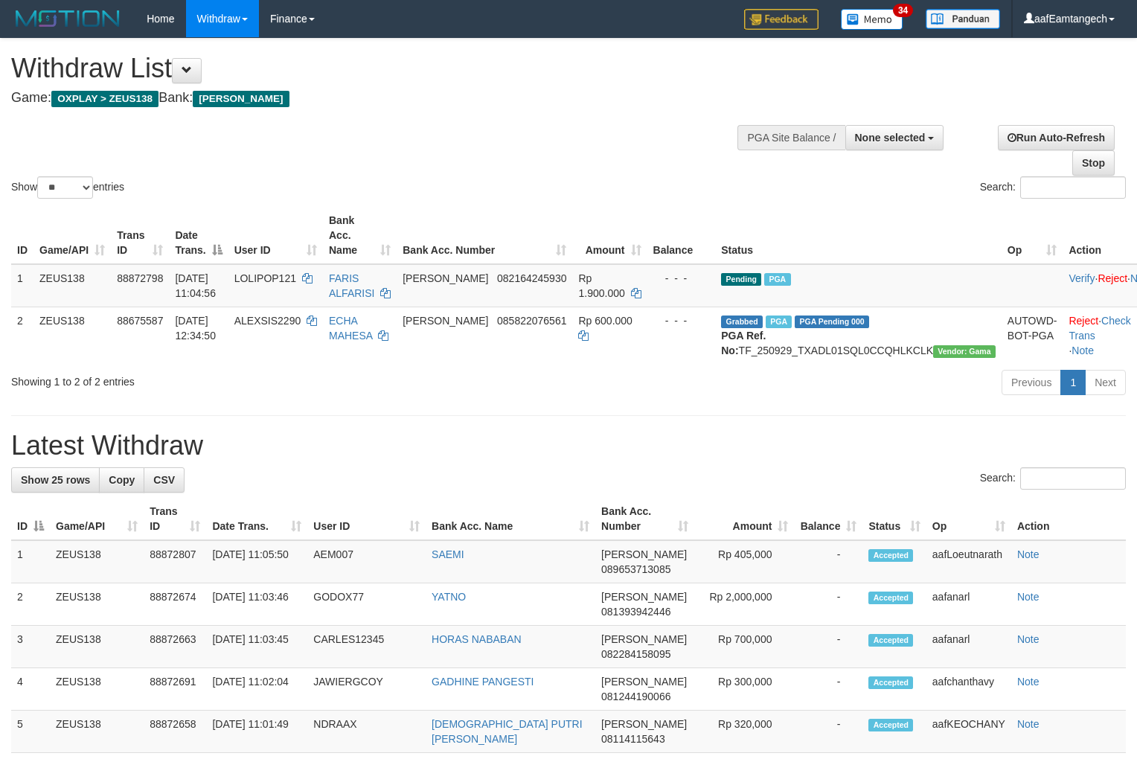  Describe the element at coordinates (175, 562) in the screenshot. I see `td: 88872807` at that location.